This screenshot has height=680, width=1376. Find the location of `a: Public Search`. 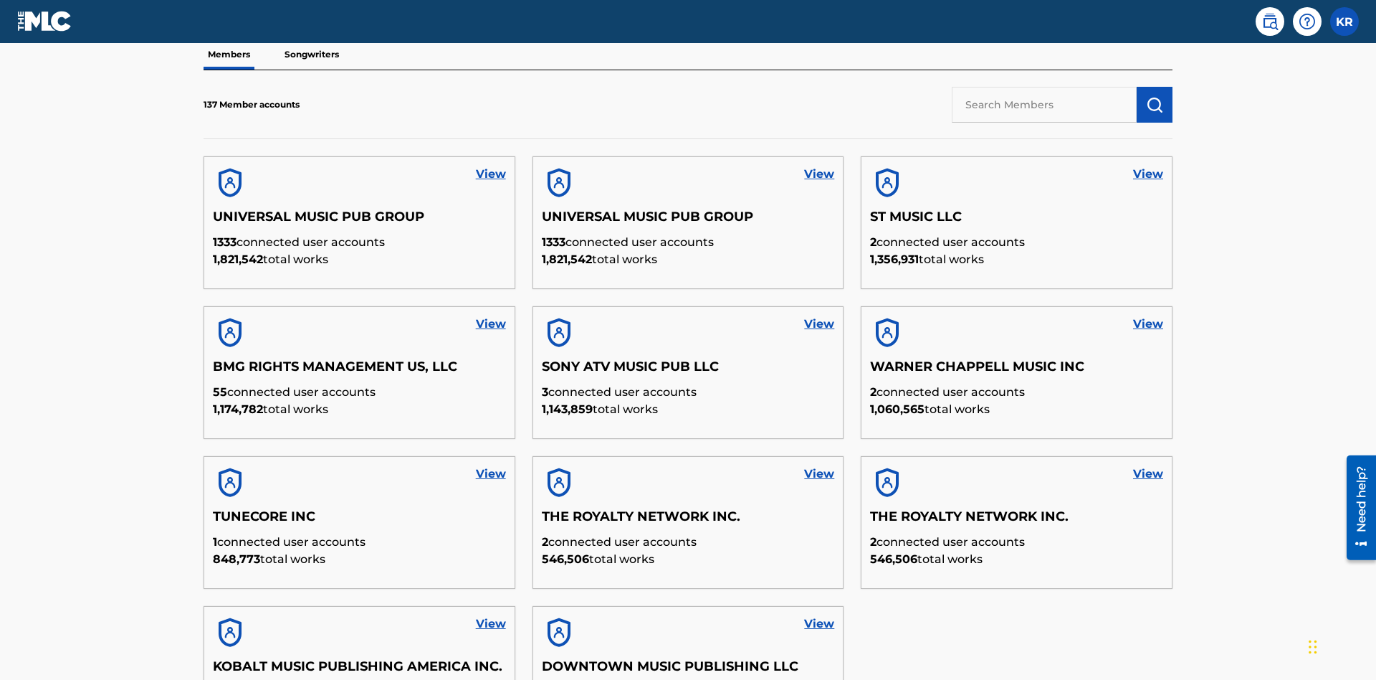

a: Public Search is located at coordinates (1270, 22).